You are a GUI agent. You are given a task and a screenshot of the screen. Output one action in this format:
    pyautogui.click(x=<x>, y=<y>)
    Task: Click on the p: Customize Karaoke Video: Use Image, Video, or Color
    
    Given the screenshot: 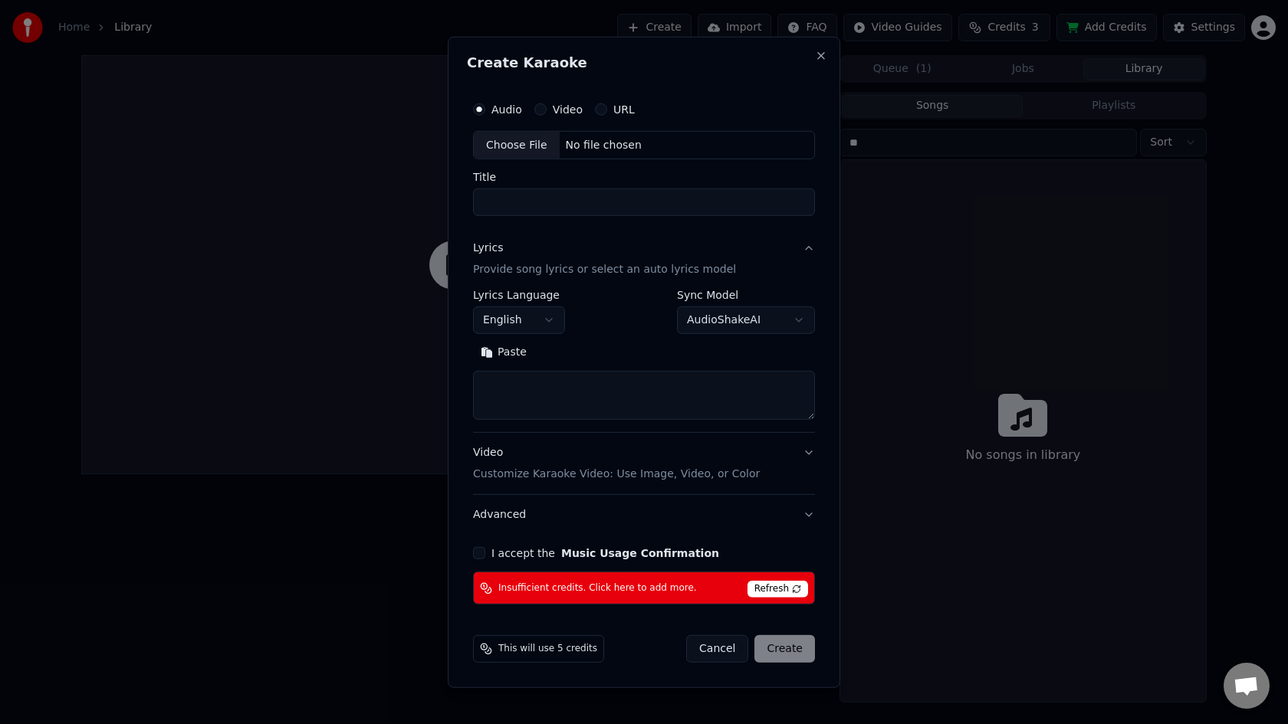 What is the action you would take?
    pyautogui.click(x=616, y=475)
    